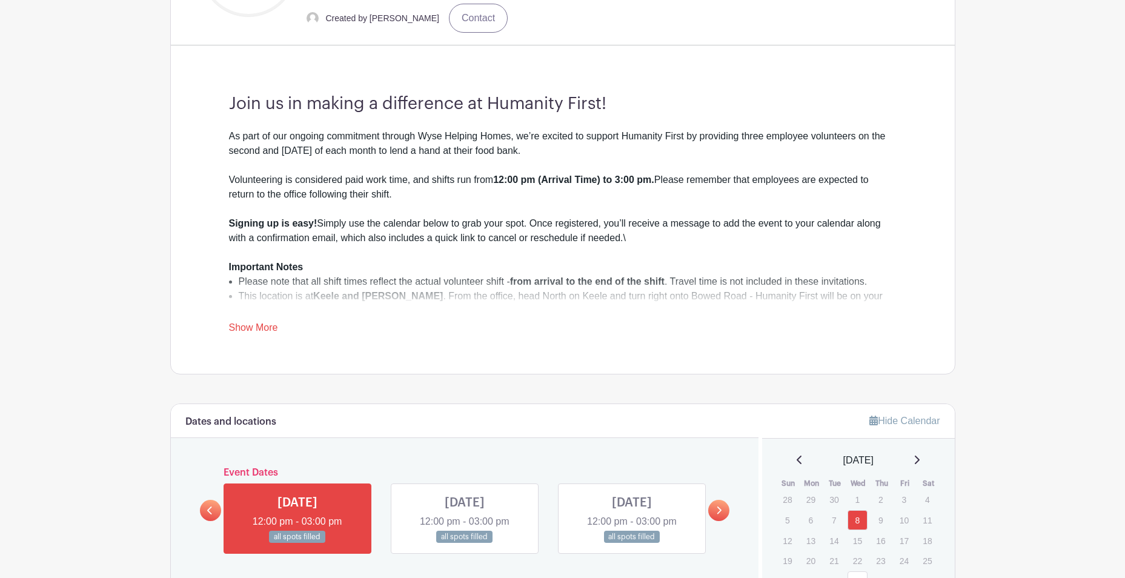 Image resolution: width=1125 pixels, height=578 pixels. I want to click on li: Please note that all shift times reflect the actual volunteer shift - . Travel time is not includ..., so click(568, 282).